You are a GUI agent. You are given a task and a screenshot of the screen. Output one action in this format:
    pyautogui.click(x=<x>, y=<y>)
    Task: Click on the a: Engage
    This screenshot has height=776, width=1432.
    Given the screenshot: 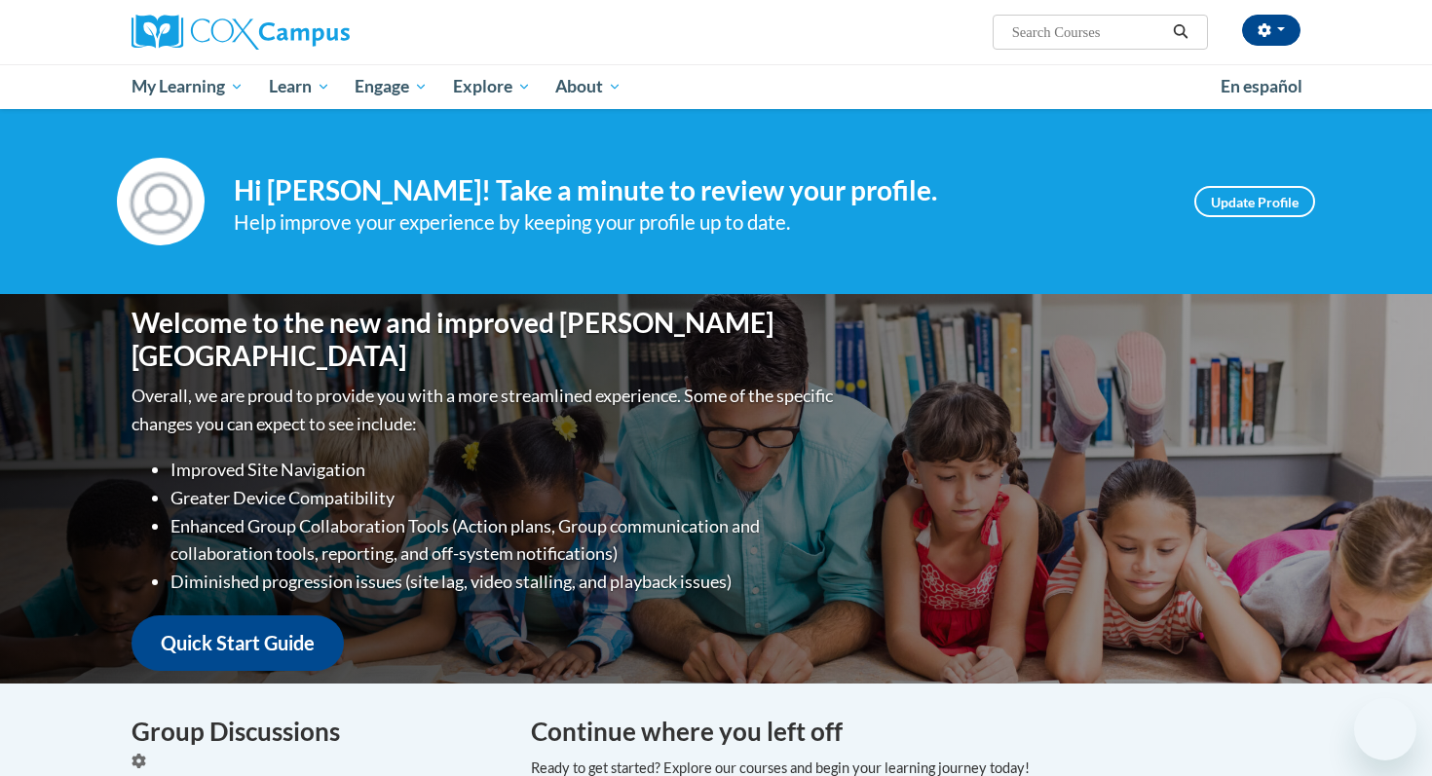 What is the action you would take?
    pyautogui.click(x=391, y=87)
    